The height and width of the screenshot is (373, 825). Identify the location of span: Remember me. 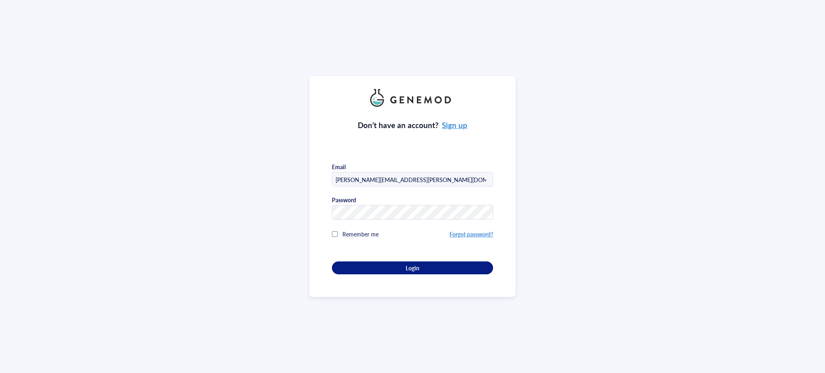
(361, 234).